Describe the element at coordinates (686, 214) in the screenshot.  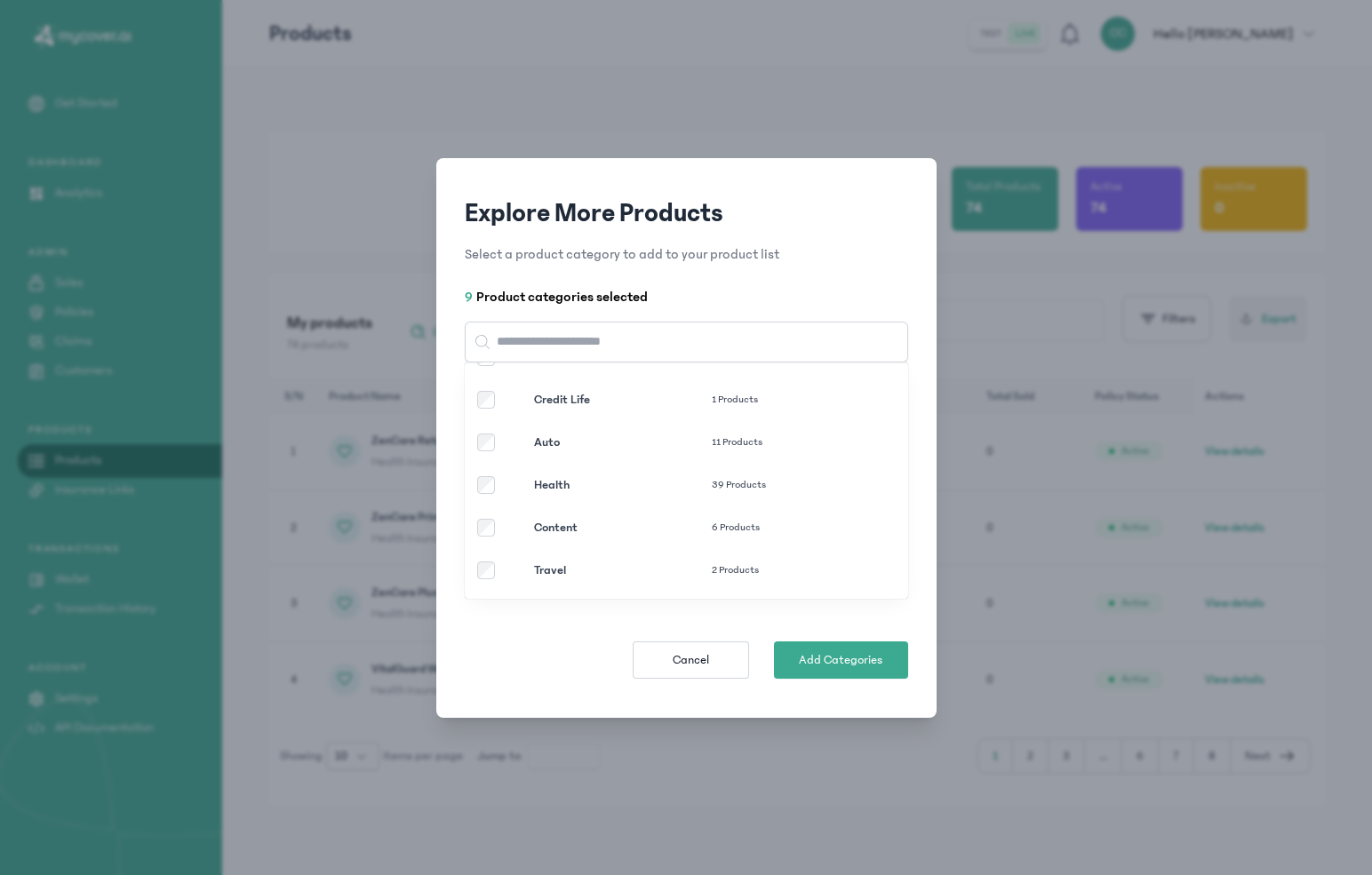
I see `h3: Explore More Products` at that location.